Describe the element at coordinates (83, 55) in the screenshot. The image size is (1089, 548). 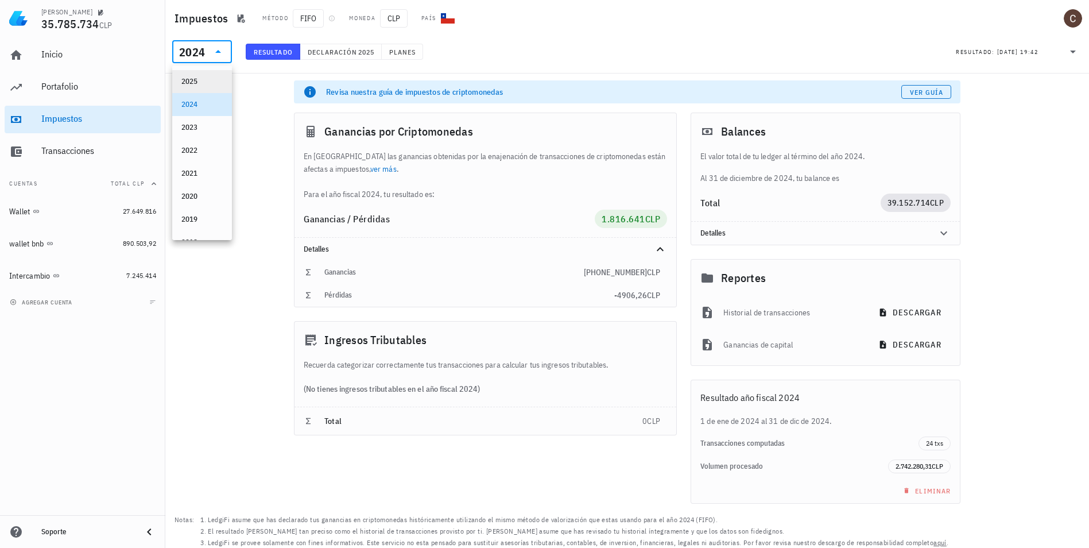
I see `a: Inicio` at that location.